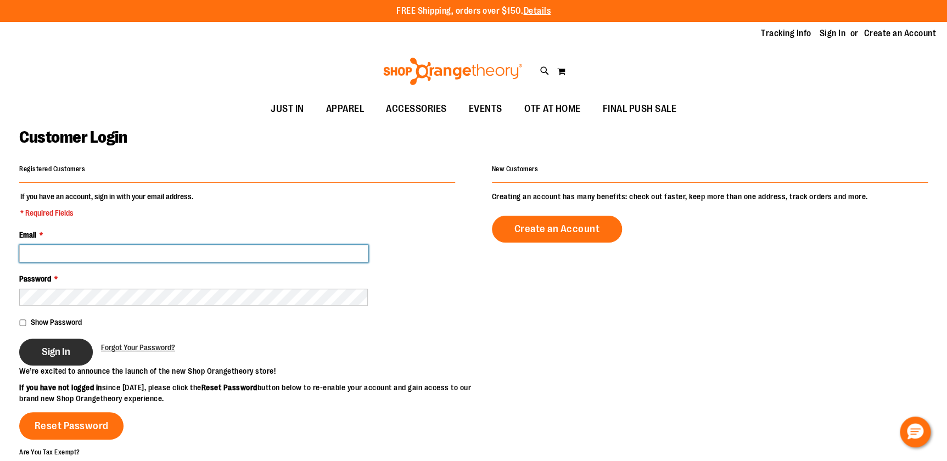 This screenshot has width=947, height=461. What do you see at coordinates (56, 352) in the screenshot?
I see `button: Sign In` at bounding box center [56, 352].